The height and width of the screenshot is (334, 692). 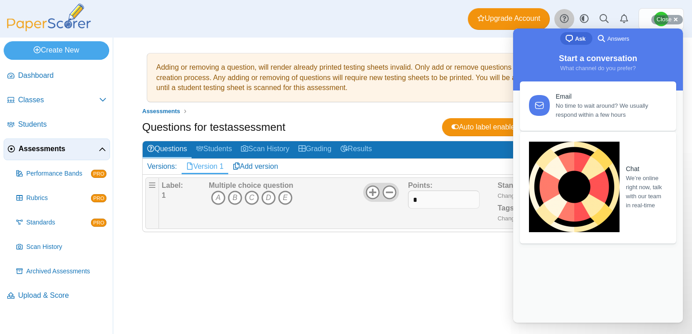 I want to click on a: Results, so click(x=356, y=149).